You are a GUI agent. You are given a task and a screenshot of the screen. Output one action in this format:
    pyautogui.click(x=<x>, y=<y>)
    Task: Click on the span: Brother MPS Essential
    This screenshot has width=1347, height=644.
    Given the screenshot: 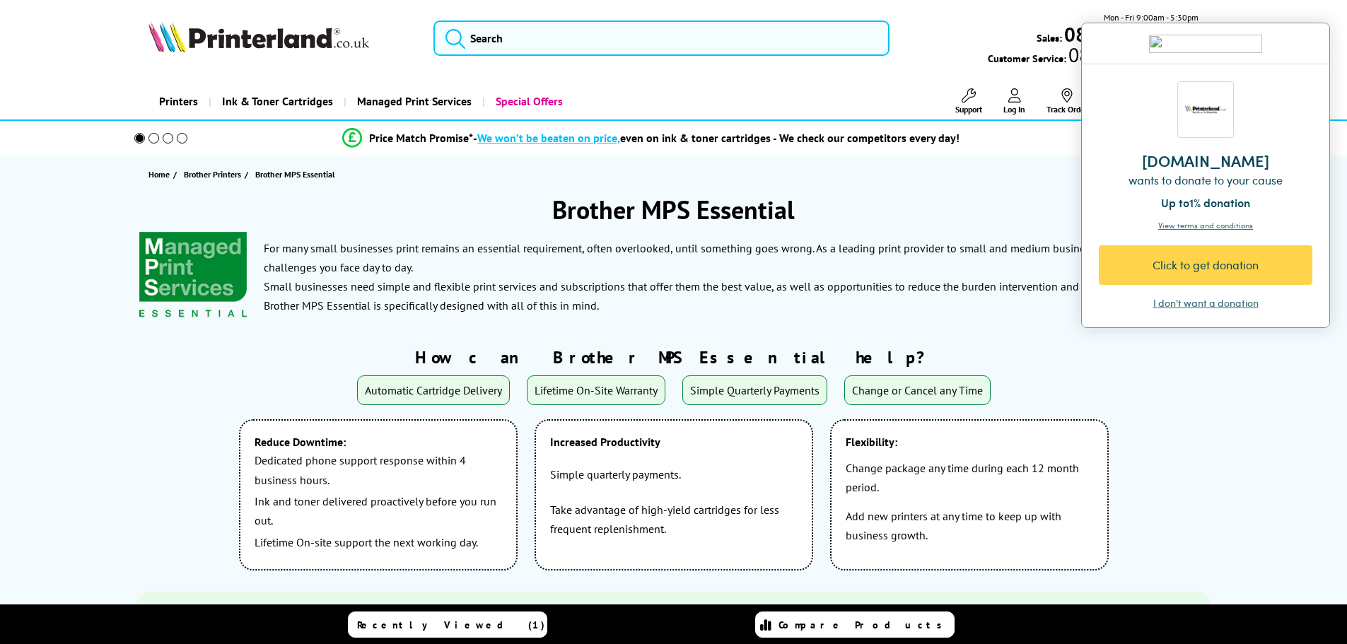 What is the action you would take?
    pyautogui.click(x=295, y=174)
    